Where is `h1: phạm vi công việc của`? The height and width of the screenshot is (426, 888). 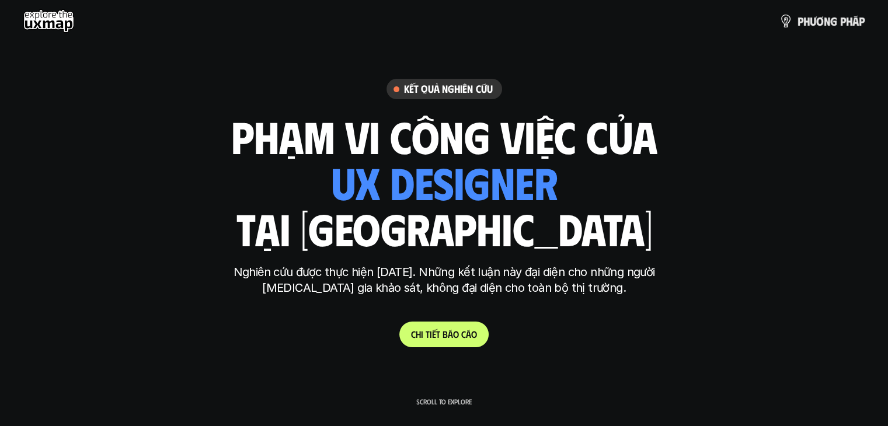 h1: phạm vi công việc của is located at coordinates (444, 136).